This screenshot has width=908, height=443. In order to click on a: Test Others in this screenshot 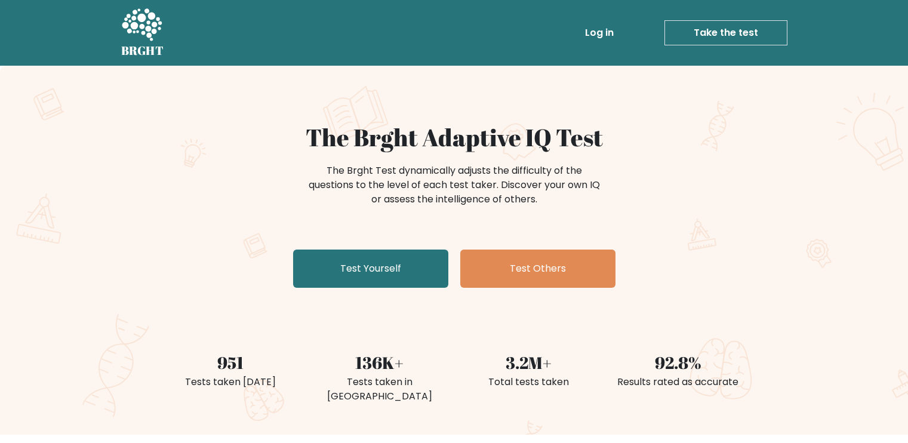, I will do `click(538, 269)`.